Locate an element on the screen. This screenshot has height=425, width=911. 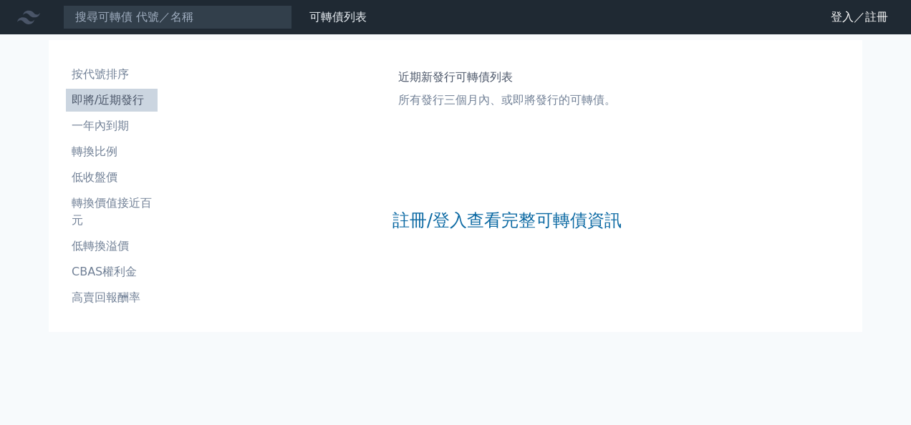
li: 高賣回報酬率 is located at coordinates (112, 298).